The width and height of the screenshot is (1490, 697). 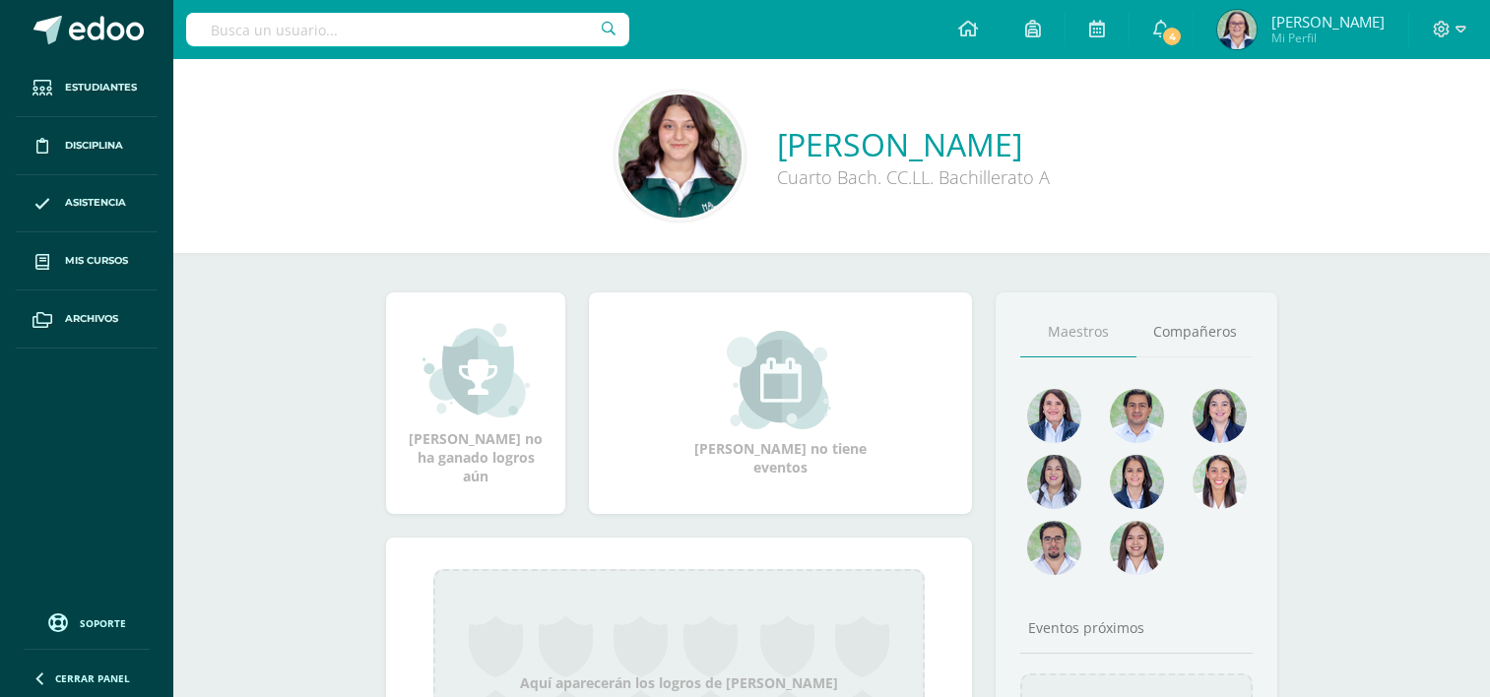 What do you see at coordinates (476, 370) in the screenshot?
I see `img: achievement_small.png` at bounding box center [476, 370].